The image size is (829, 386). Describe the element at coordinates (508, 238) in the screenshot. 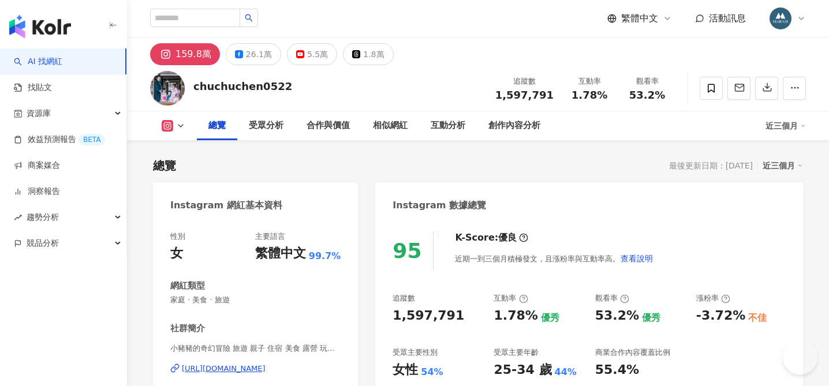

I see `div: 優良` at that location.